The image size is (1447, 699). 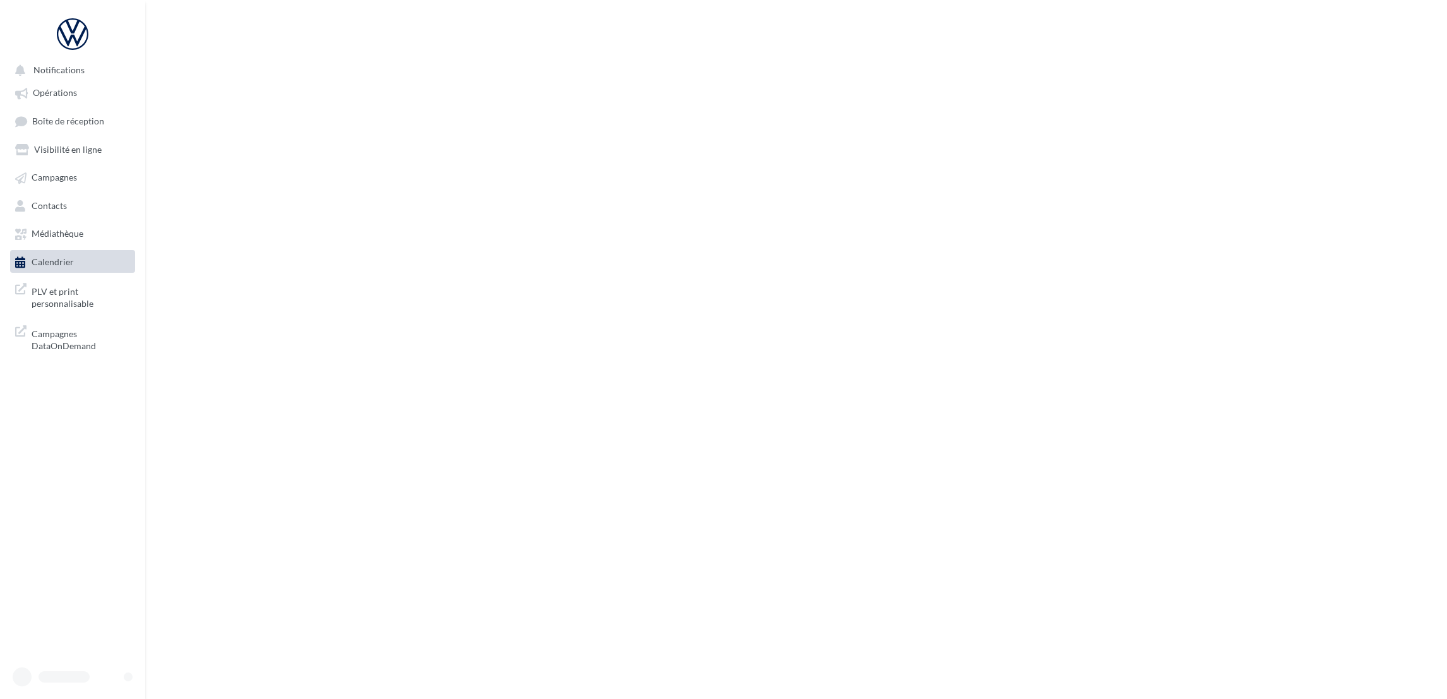 I want to click on span: Médiathèque, so click(x=57, y=234).